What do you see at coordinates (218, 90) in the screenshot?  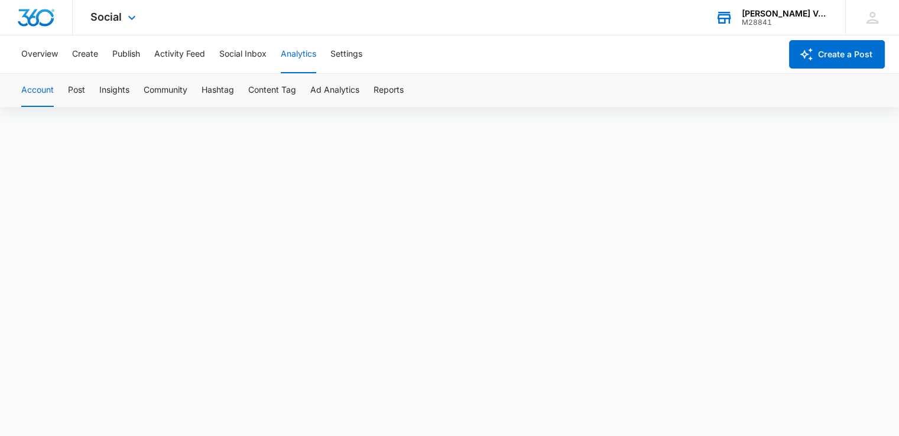 I see `button: Hashtag` at bounding box center [218, 90].